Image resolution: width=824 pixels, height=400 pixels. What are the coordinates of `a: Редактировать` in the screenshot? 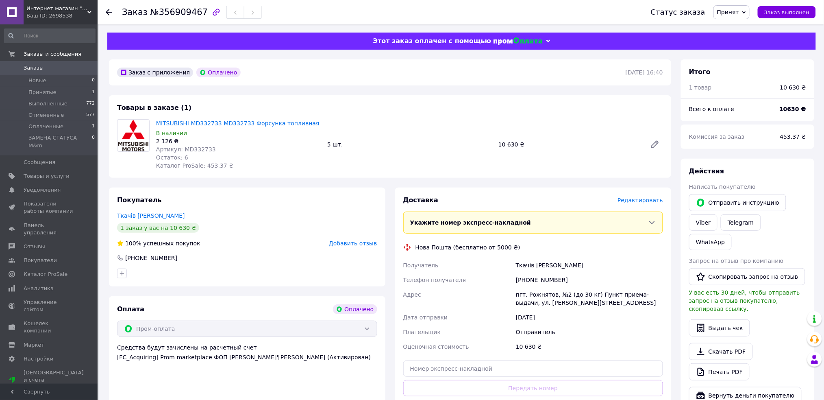 It's located at (655, 144).